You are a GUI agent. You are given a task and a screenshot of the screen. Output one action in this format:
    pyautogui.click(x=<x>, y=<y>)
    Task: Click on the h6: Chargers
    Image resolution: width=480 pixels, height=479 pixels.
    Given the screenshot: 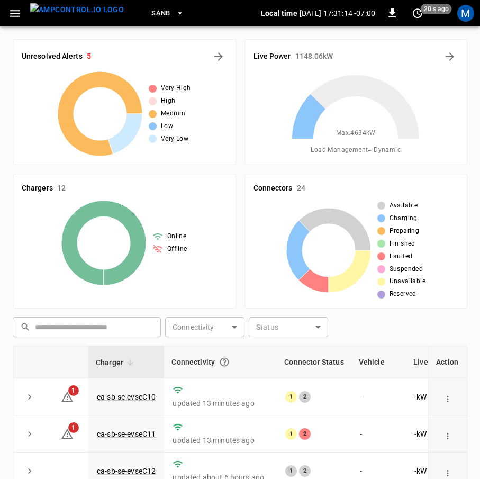 What is the action you would take?
    pyautogui.click(x=37, y=188)
    